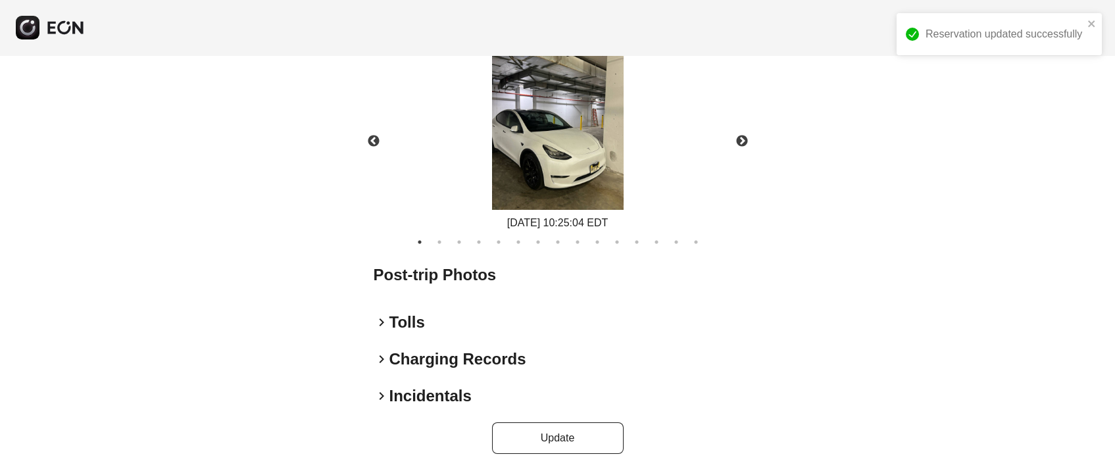 The image size is (1115, 473). What do you see at coordinates (374, 141) in the screenshot?
I see `button: Previous` at bounding box center [374, 141].